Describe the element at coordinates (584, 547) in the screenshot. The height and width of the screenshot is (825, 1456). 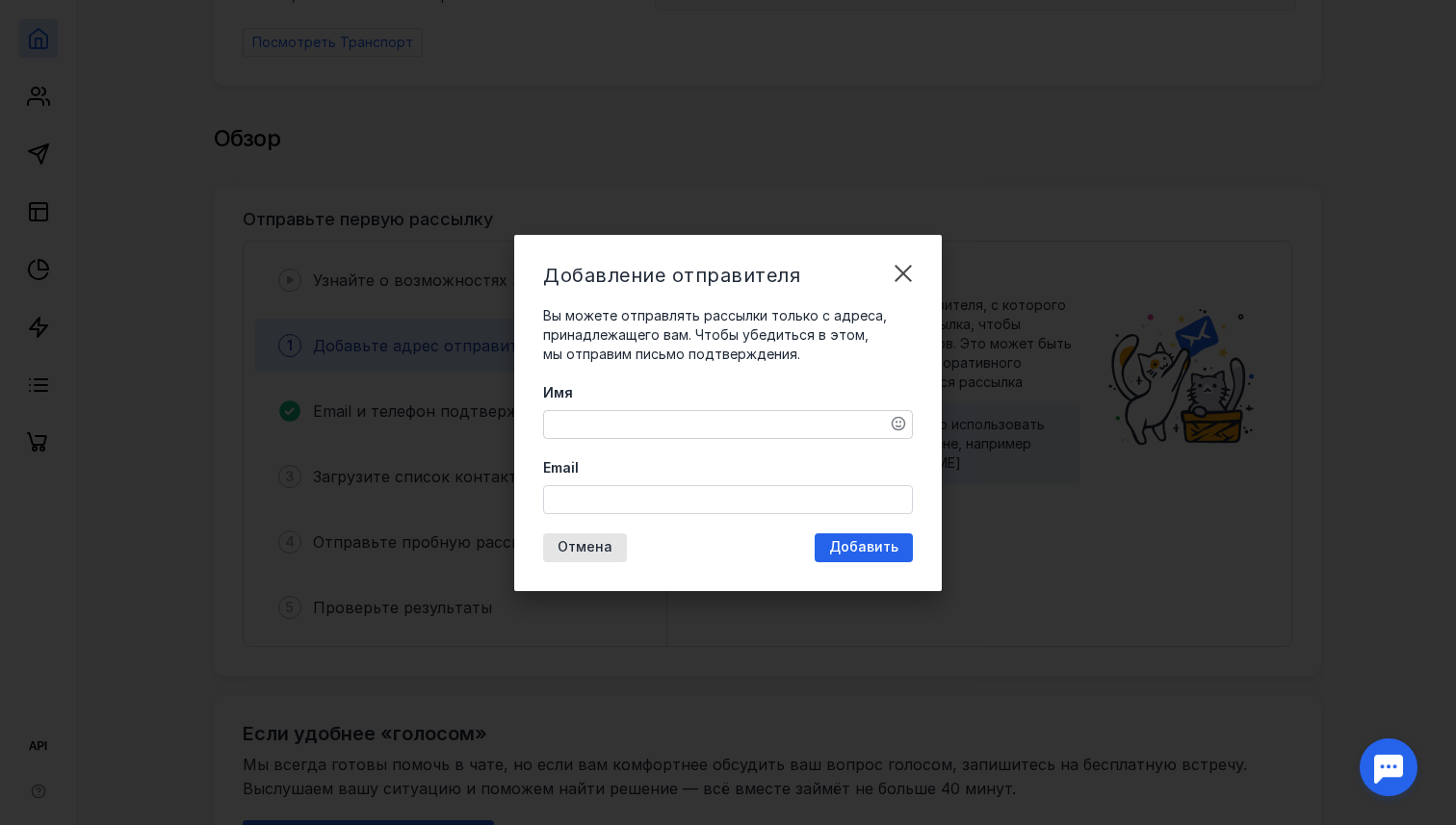
I see `span: Отмена` at that location.